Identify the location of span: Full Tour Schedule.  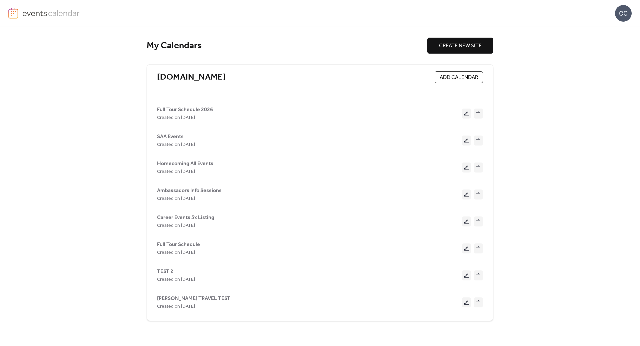
(178, 245).